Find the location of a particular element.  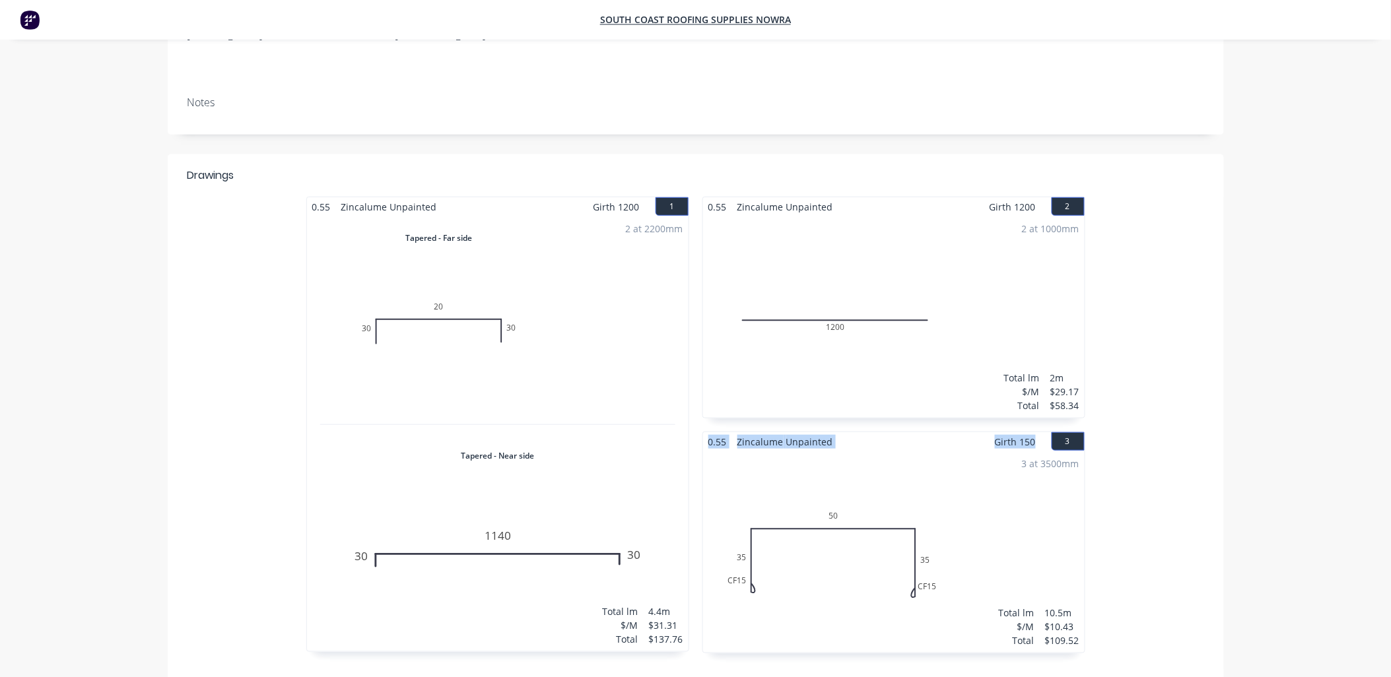

button: 1 is located at coordinates (672, 207).